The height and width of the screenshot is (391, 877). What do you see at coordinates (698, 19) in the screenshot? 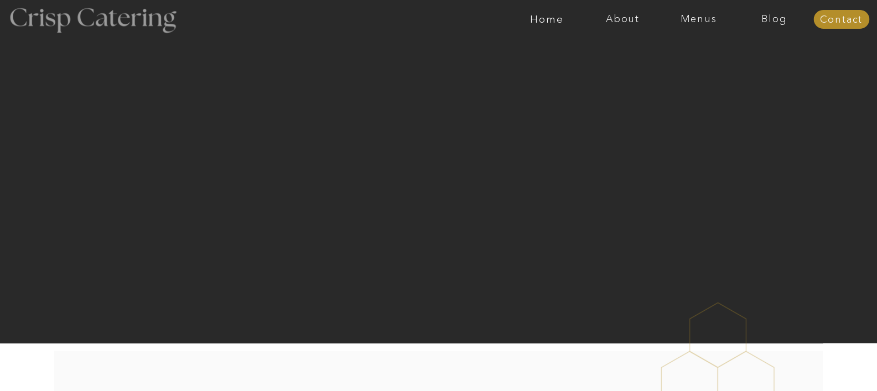
I see `a: Menus` at bounding box center [698, 19].